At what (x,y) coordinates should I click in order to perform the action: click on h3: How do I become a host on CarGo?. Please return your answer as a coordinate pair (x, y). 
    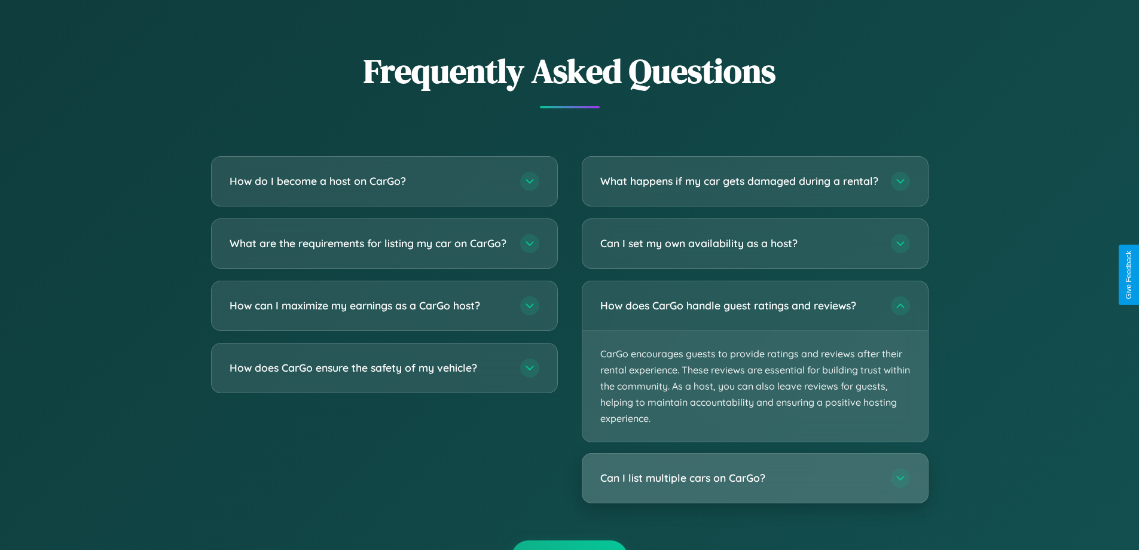
    Looking at the image, I should click on (369, 181).